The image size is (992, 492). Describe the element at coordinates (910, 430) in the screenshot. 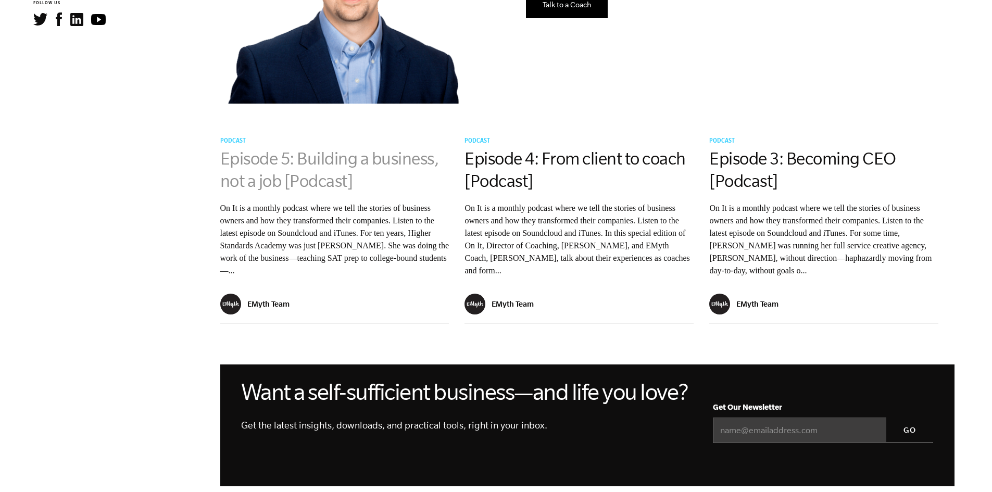

I see `input: GO` at that location.